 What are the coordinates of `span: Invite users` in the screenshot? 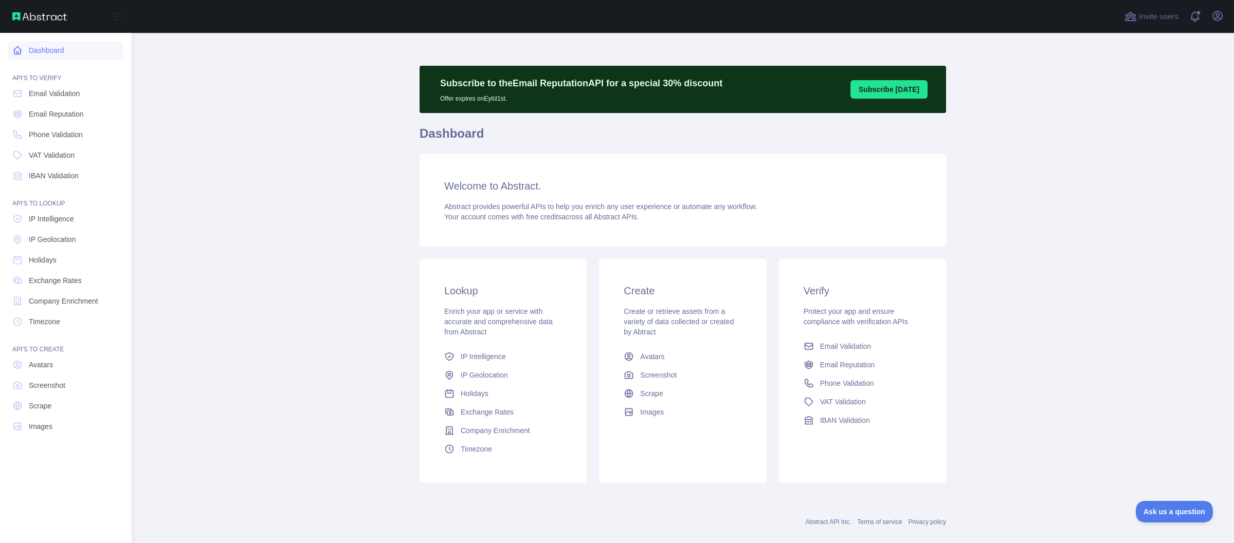 It's located at (1158, 16).